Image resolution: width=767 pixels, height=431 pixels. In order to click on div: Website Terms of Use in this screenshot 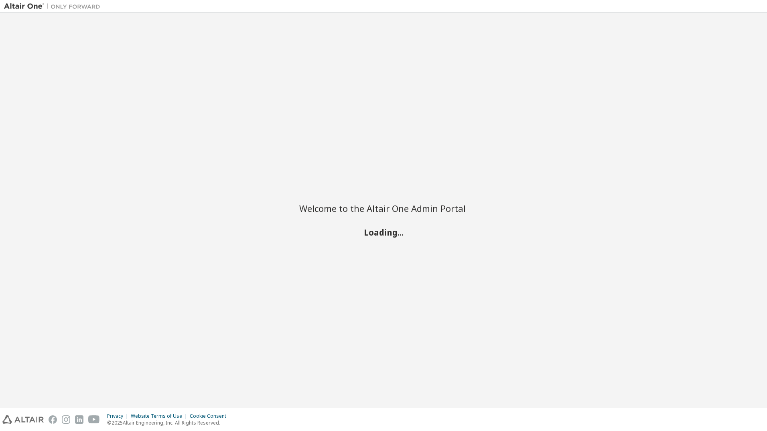, I will do `click(160, 416)`.